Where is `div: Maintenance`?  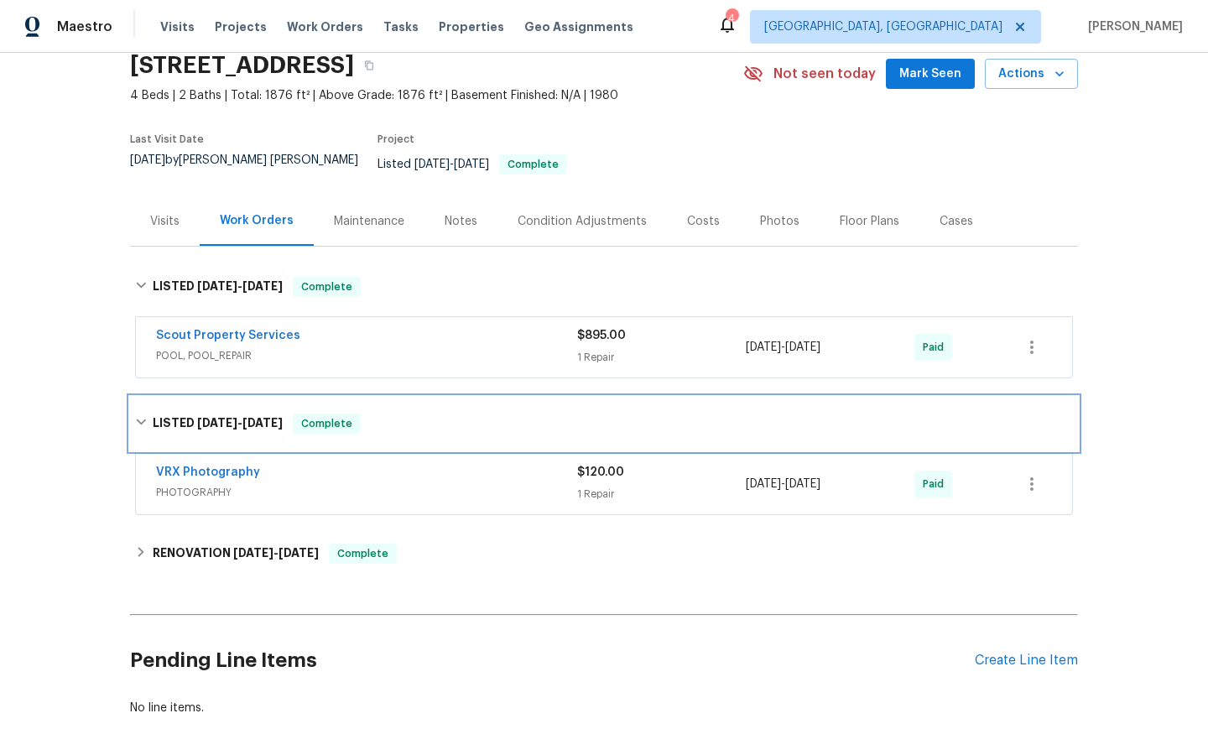
div: Maintenance is located at coordinates (369, 221).